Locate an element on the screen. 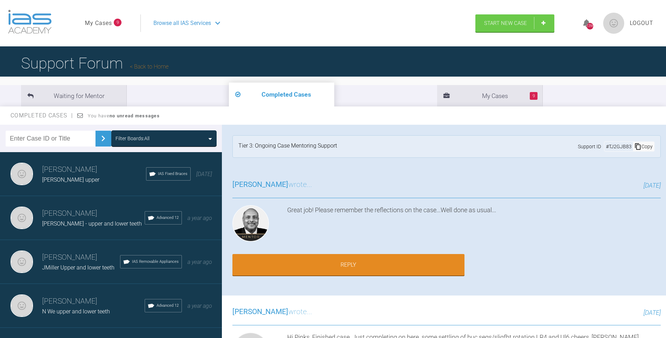  span: Browse all IAS Services is located at coordinates (182, 23).